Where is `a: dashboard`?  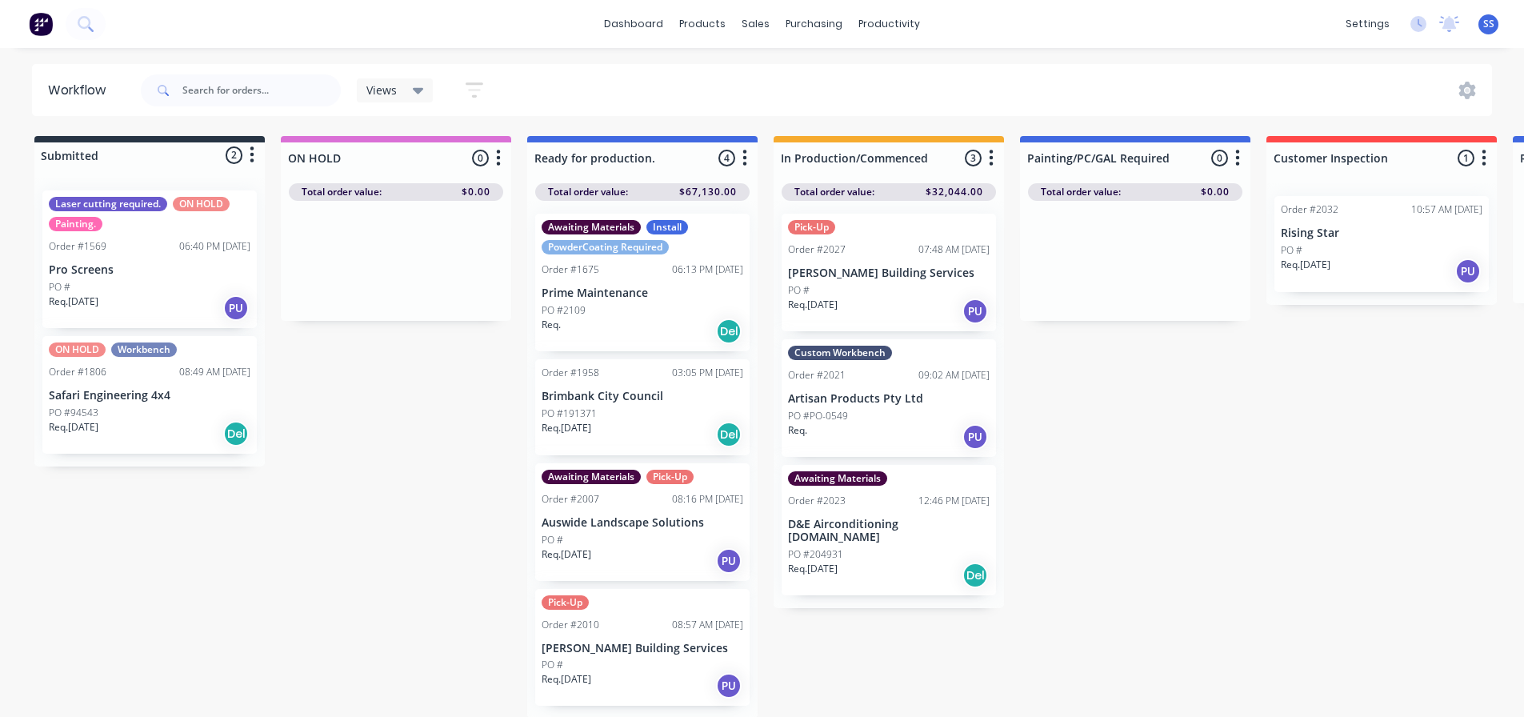
a: dashboard is located at coordinates (634, 24).